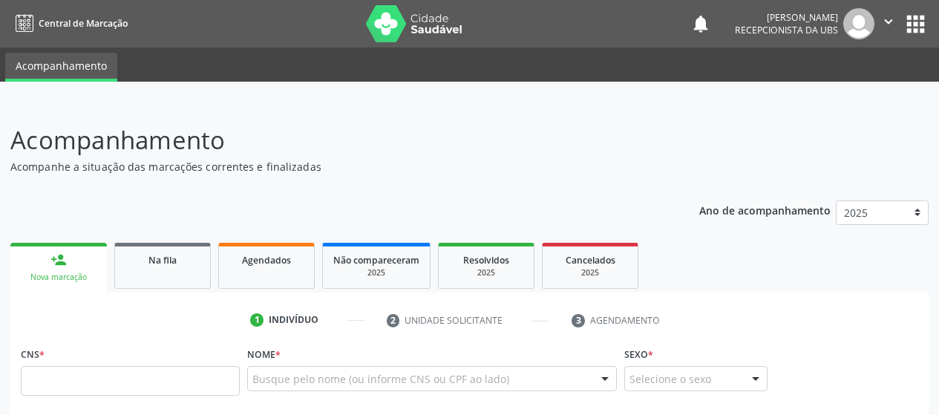 Image resolution: width=939 pixels, height=415 pixels. I want to click on div: Indivíduo, so click(293, 320).